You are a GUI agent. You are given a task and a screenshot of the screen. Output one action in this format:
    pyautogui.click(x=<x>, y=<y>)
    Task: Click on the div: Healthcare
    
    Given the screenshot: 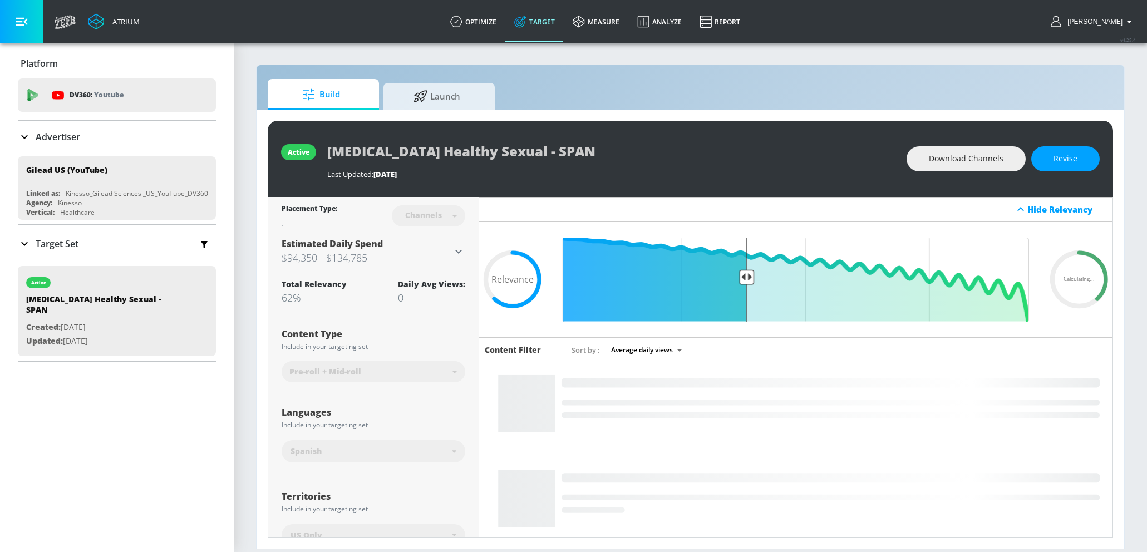 What is the action you would take?
    pyautogui.click(x=77, y=212)
    